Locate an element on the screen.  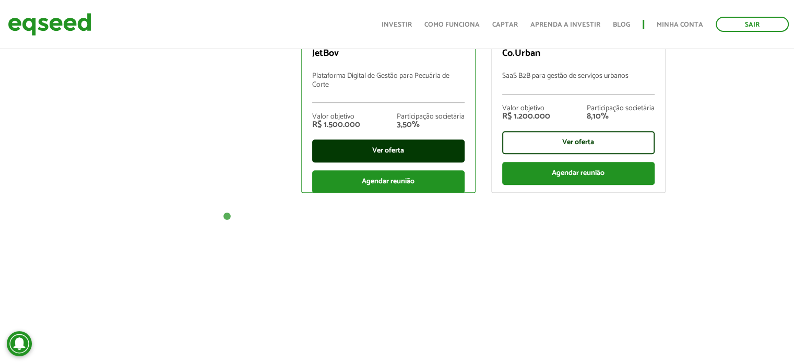
p: Plataforma Digital de Gestão para Pecuária de Corte is located at coordinates (388, 87).